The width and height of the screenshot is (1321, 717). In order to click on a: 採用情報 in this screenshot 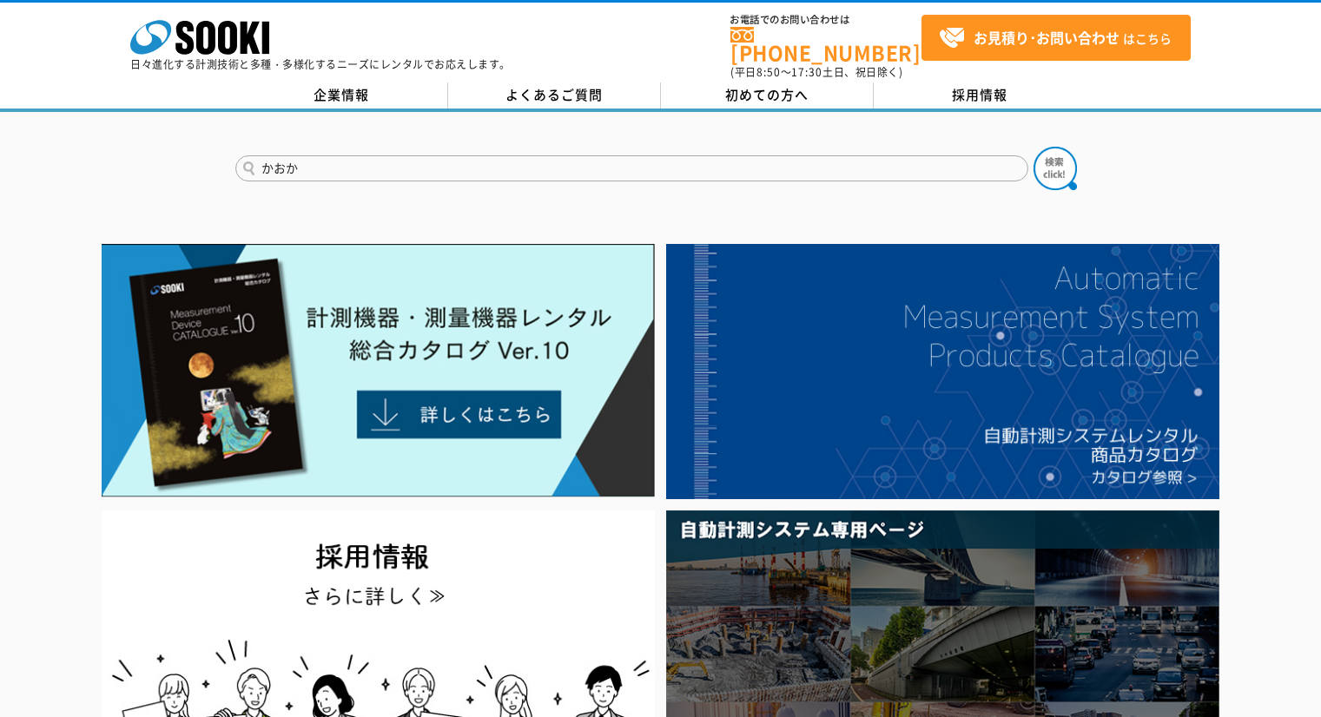, I will do `click(979, 96)`.